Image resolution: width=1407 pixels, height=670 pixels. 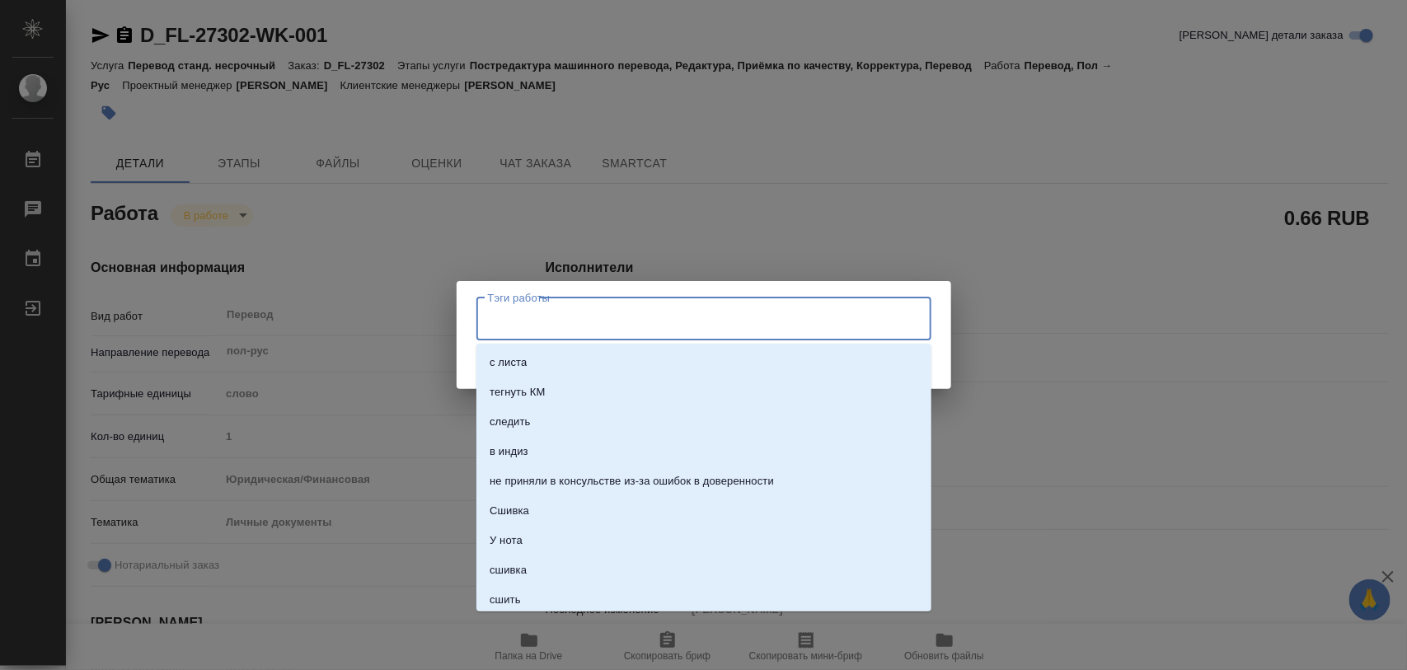 What do you see at coordinates (631, 481) in the screenshot?
I see `p: не приняли в консульстве из-за ошибок в доверенности` at bounding box center [631, 481].